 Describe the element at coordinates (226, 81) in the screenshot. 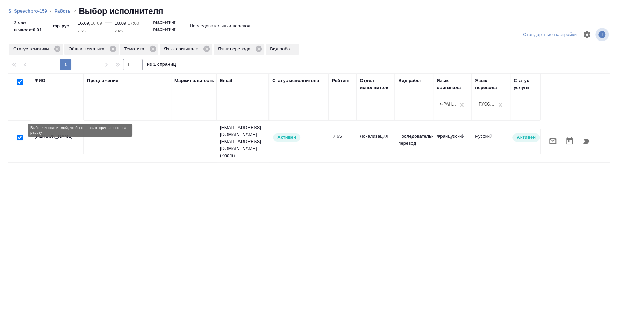

I see `div: Email` at that location.